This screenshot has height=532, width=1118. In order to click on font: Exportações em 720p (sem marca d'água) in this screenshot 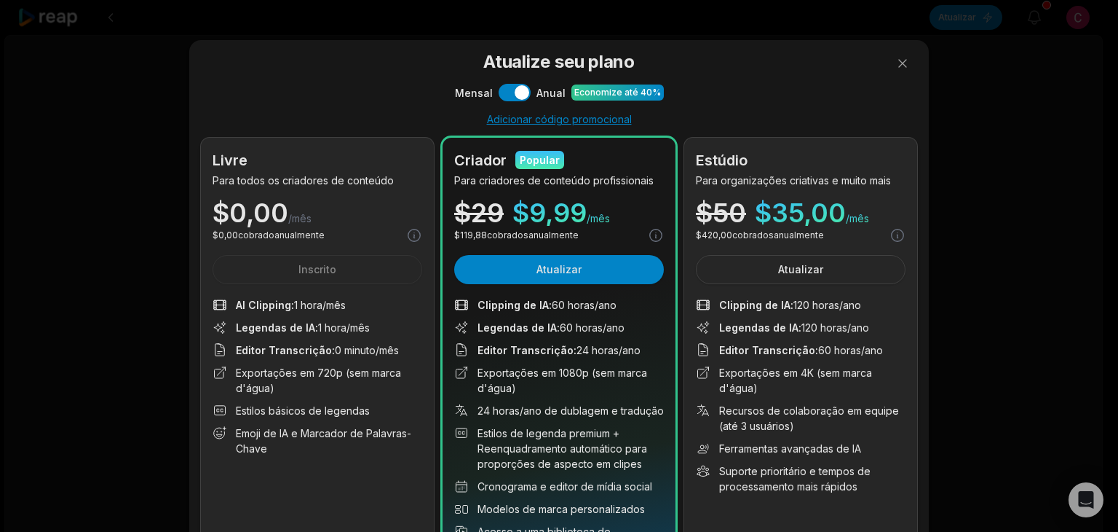, I will do `click(318, 380)`.